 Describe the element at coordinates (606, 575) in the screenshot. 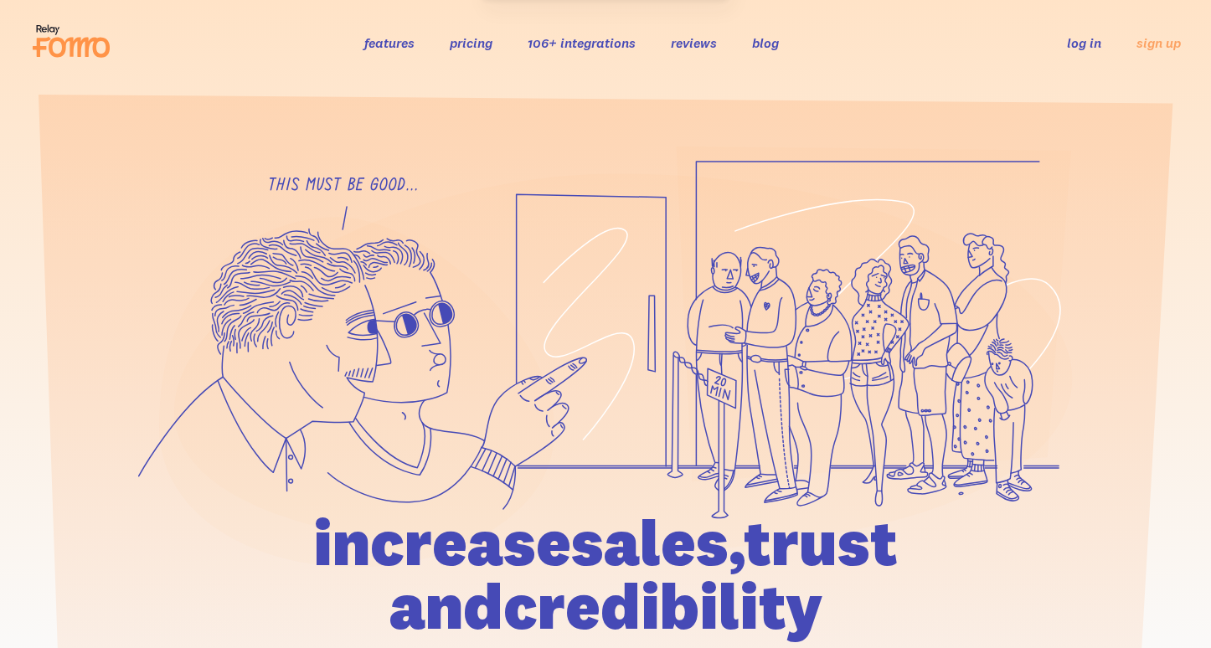

I see `h1: increase sales, trust and credibility` at that location.